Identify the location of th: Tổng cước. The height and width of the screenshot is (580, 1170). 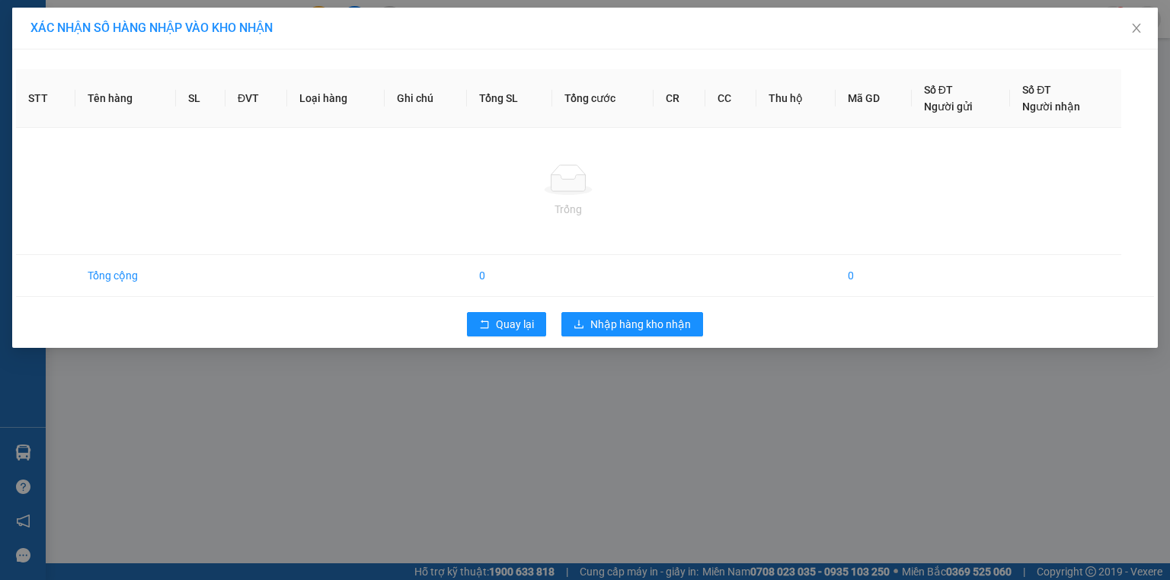
(603, 98).